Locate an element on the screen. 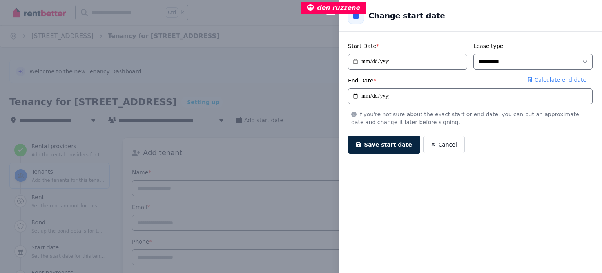 This screenshot has height=273, width=602. button: Save start date is located at coordinates (384, 144).